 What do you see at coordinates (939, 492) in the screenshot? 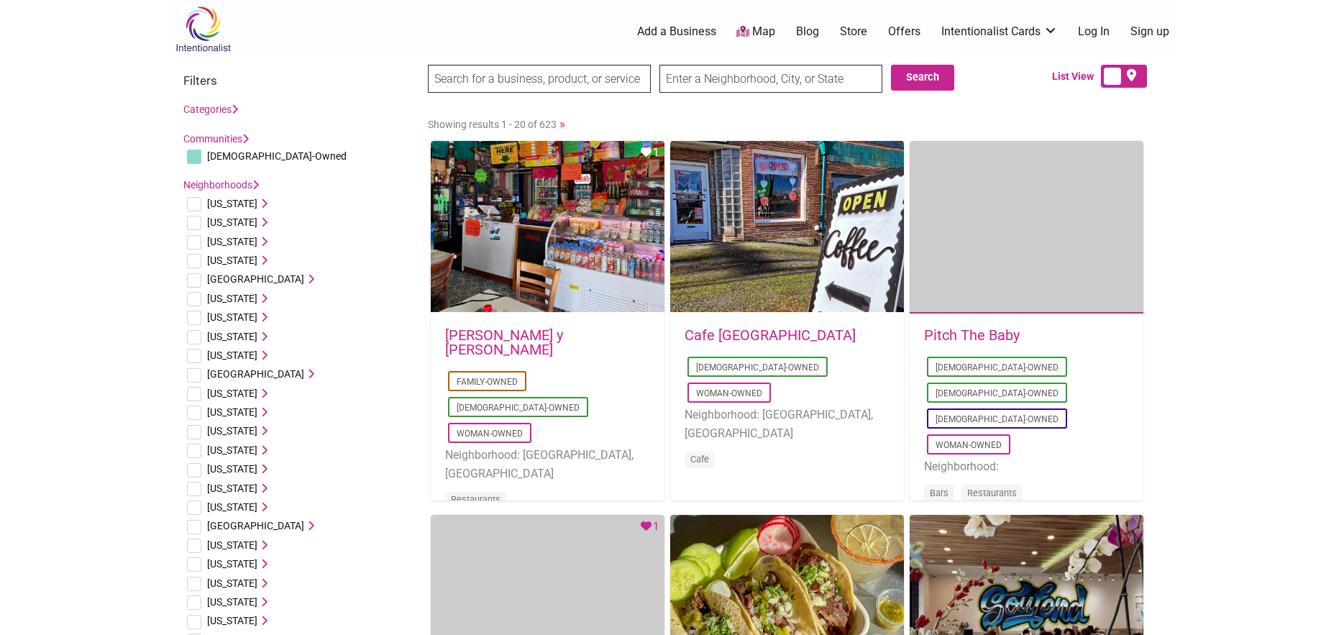
I see `a: Bars` at bounding box center [939, 492].